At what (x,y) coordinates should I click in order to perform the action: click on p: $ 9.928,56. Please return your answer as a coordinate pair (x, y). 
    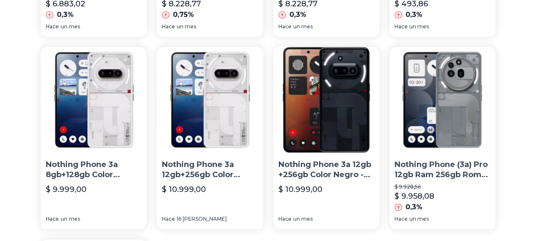
    Looking at the image, I should click on (442, 187).